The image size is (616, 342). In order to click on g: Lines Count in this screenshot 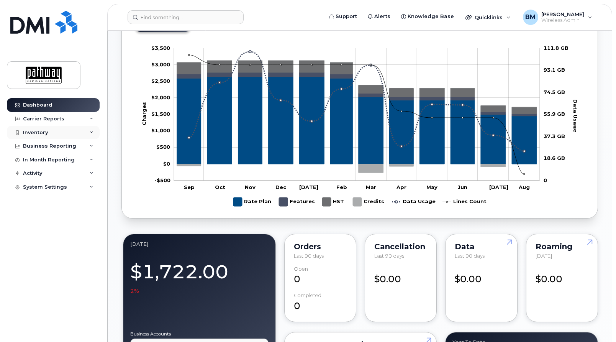, I will do `click(464, 201)`.